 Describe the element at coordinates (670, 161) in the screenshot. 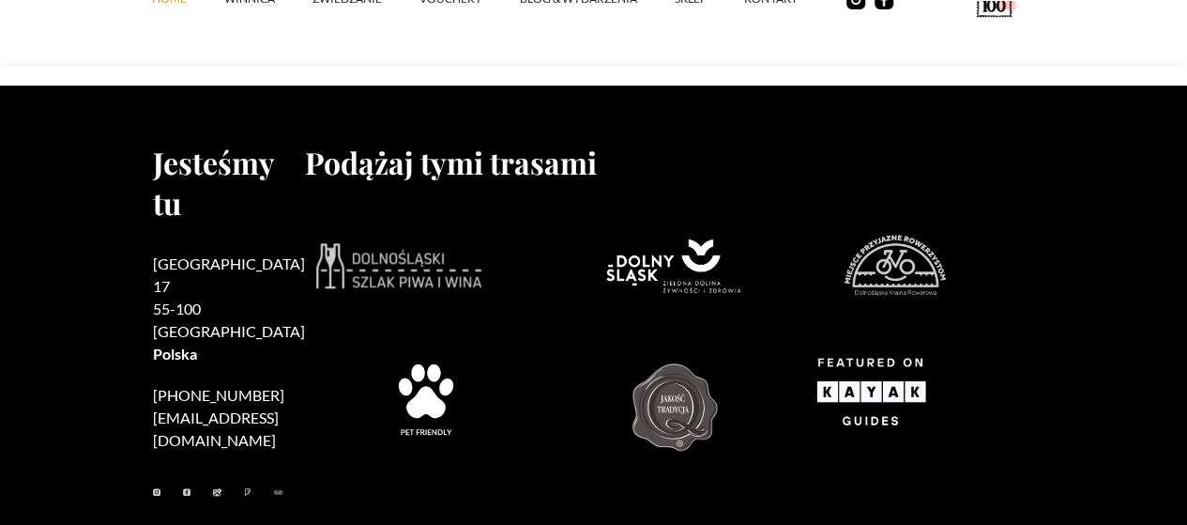

I see `h2: Podążaj tymi trasami` at that location.